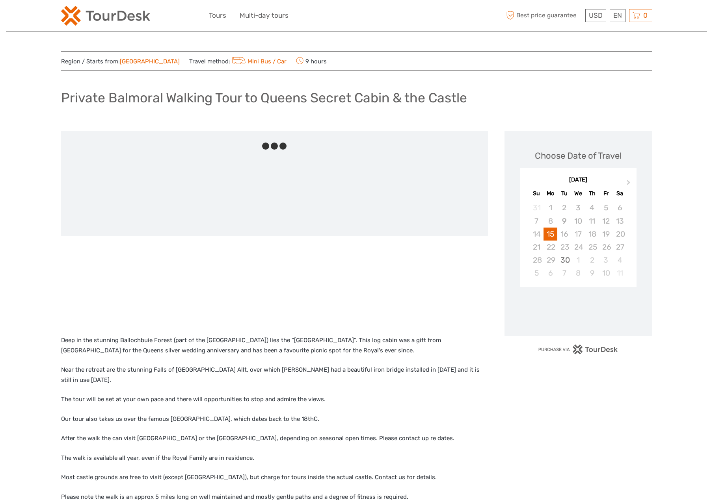  Describe the element at coordinates (606, 247) in the screenshot. I see `div: Not available Friday, September 26th, 2025` at that location.